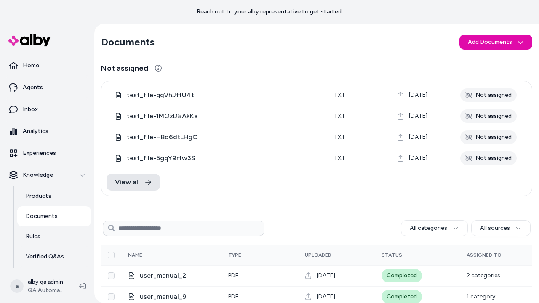 Image resolution: width=539 pixels, height=303 pixels. I want to click on a: Verified Q&As, so click(54, 257).